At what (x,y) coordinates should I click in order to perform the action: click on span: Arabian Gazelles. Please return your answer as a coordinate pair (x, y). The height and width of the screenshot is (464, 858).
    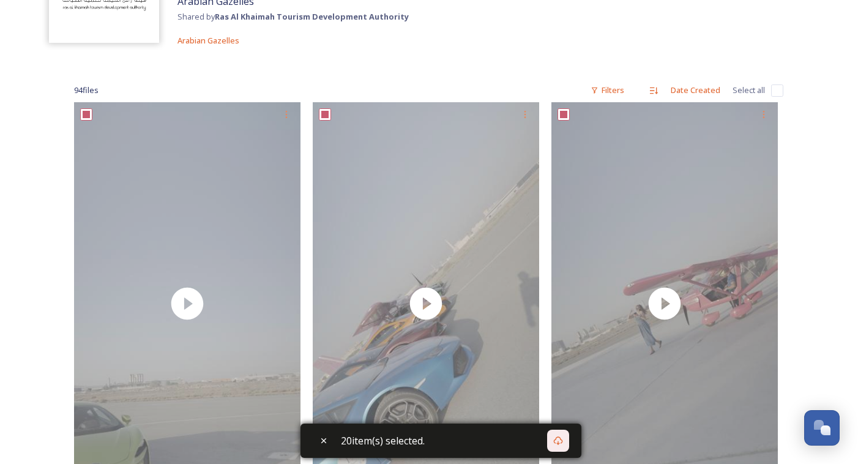
    Looking at the image, I should click on (208, 40).